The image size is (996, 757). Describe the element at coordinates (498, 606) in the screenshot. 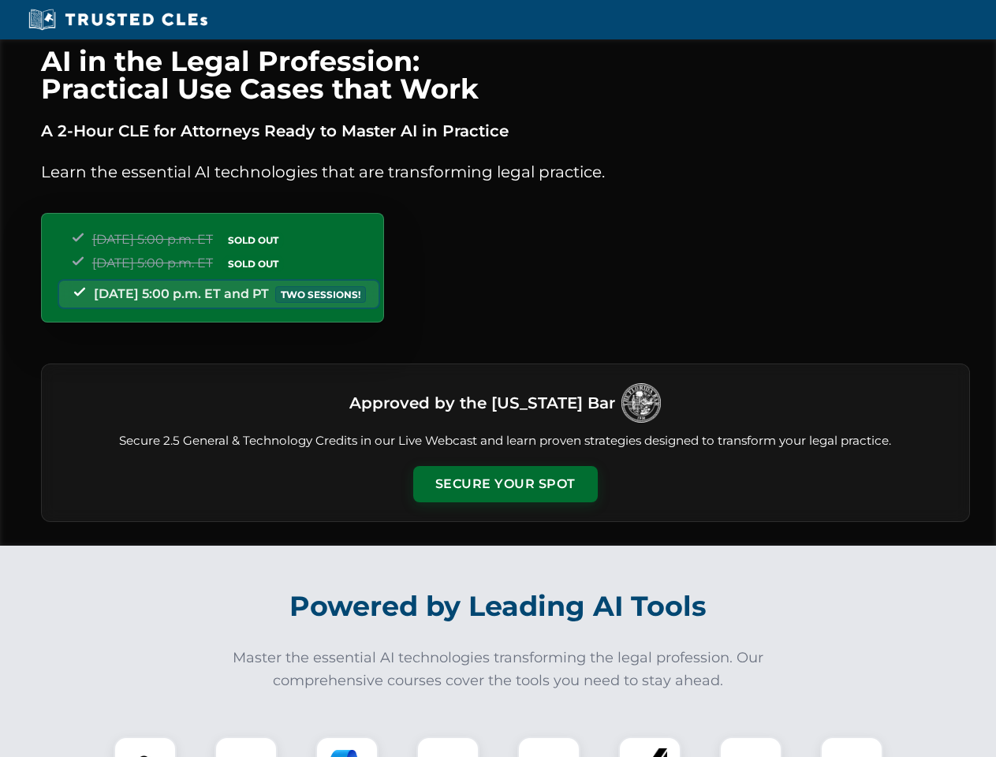

I see `h2: Powered by Leading AI Tools` at that location.